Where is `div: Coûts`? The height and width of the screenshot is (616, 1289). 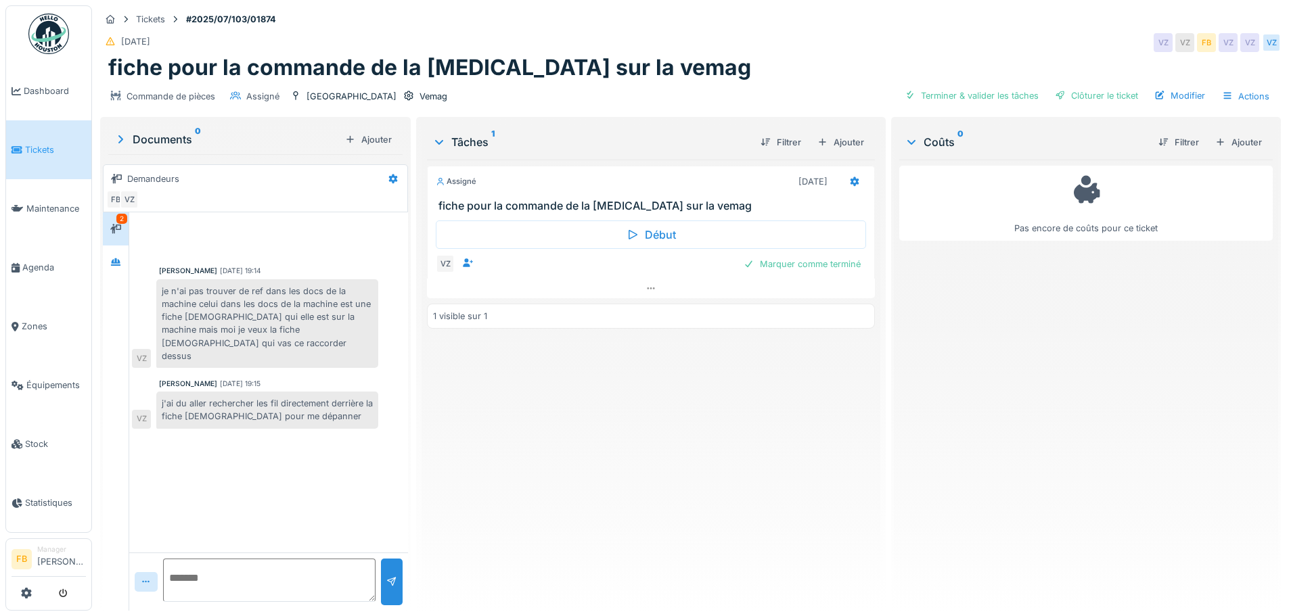 div: Coûts is located at coordinates (1026, 142).